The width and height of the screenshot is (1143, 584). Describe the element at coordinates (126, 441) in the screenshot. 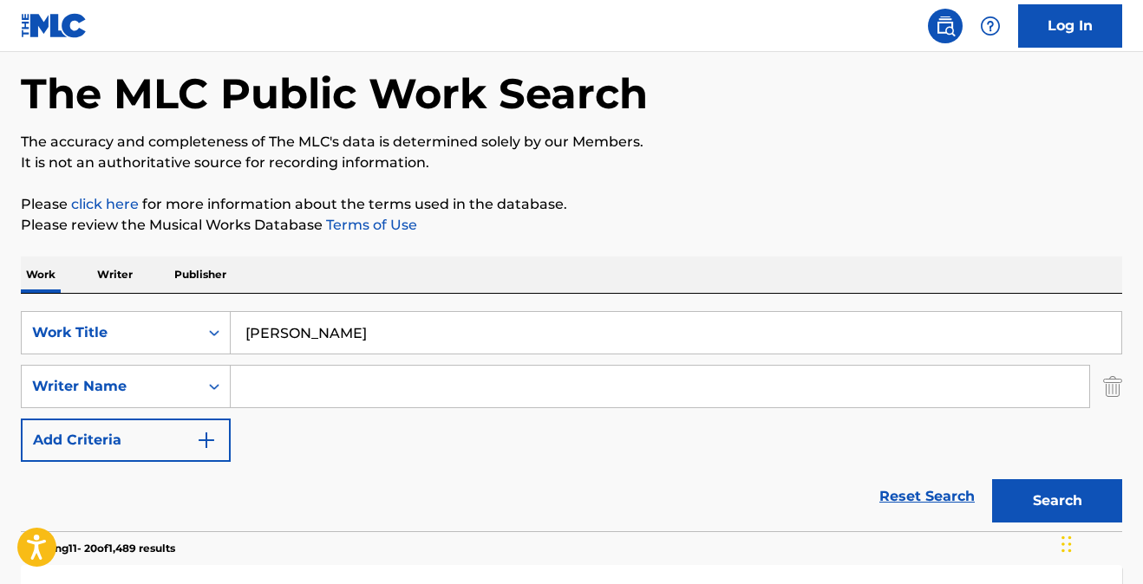

I see `button: Add Criteria` at that location.